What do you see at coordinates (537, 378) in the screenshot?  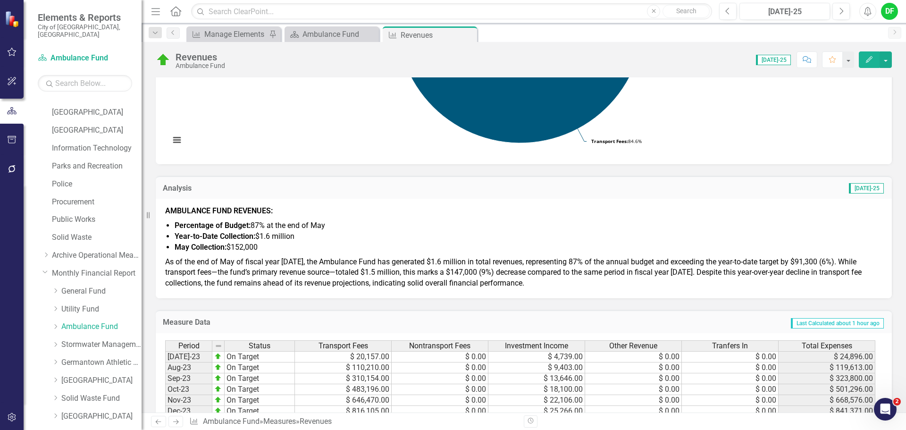 I see `td: $ 13,646.00` at bounding box center [537, 378].